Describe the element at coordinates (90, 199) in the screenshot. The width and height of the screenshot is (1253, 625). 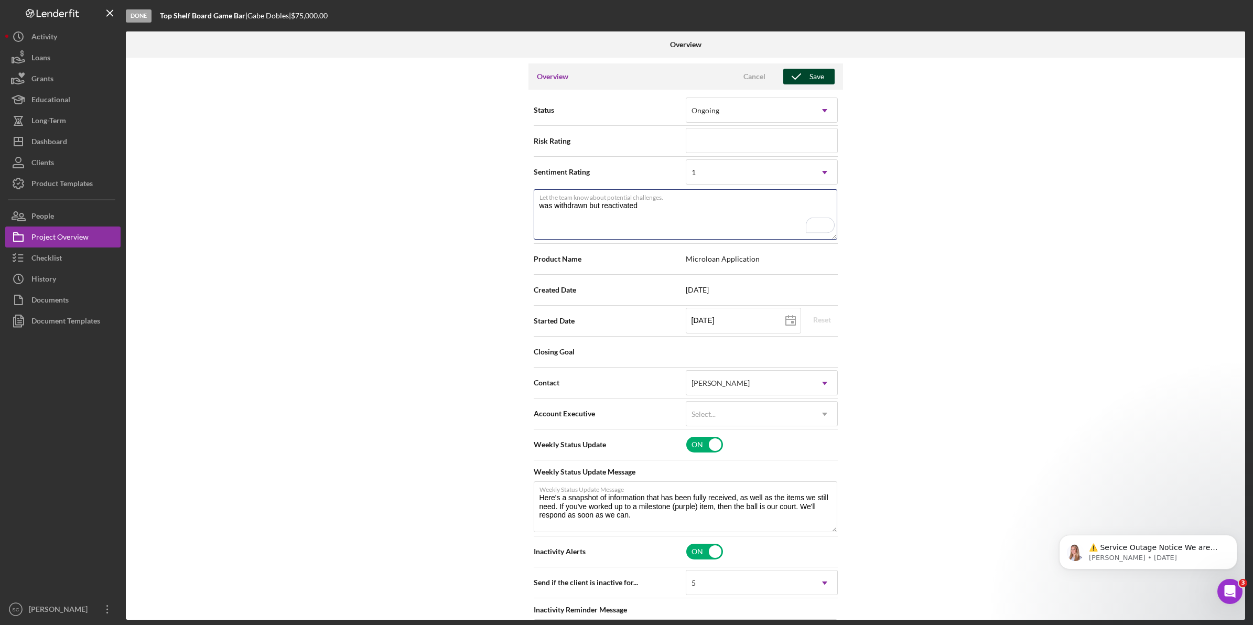
I see `div: You're very welcome, have a great day!` at that location.